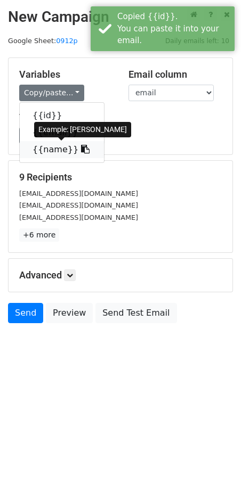  What do you see at coordinates (26, 313) in the screenshot?
I see `a: Send` at bounding box center [26, 313].